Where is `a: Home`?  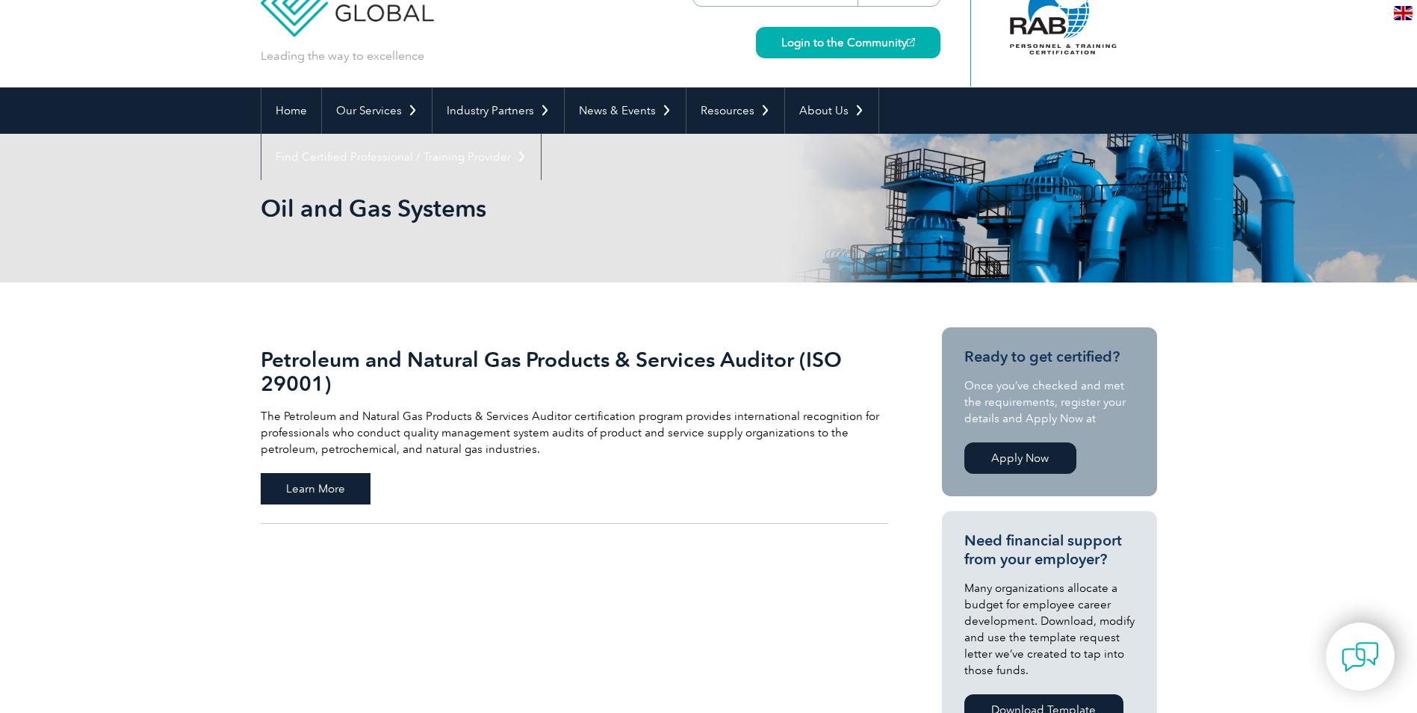 a: Home is located at coordinates (291, 111).